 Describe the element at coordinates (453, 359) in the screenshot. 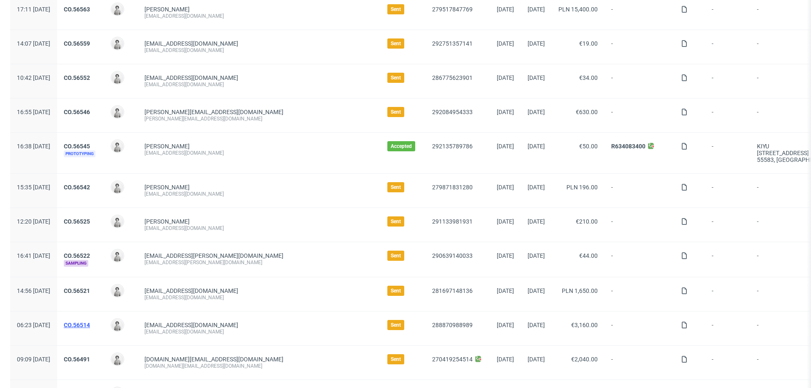

I see `a: 270419254514` at that location.